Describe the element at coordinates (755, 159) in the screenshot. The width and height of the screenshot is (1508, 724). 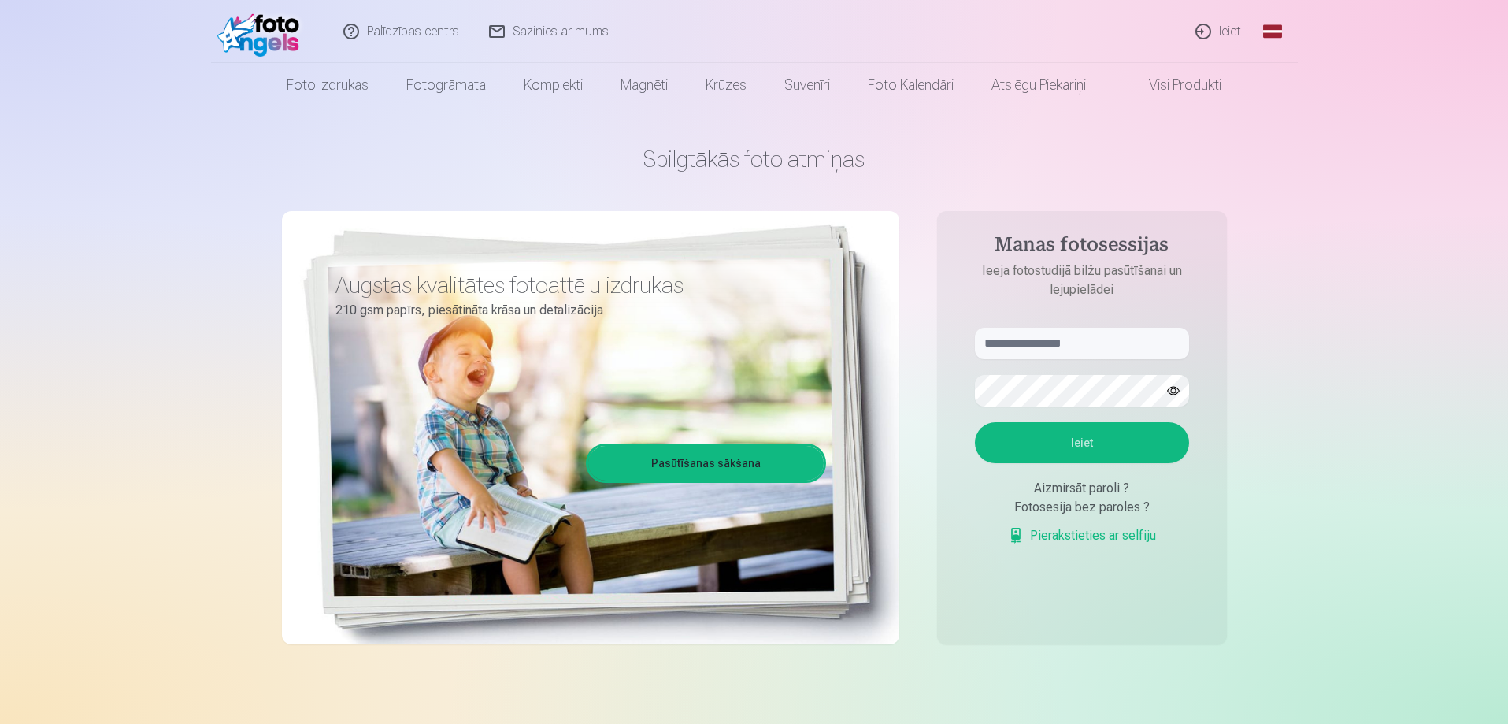
I see `h1: Spilgtākās foto atmiņas` at that location.